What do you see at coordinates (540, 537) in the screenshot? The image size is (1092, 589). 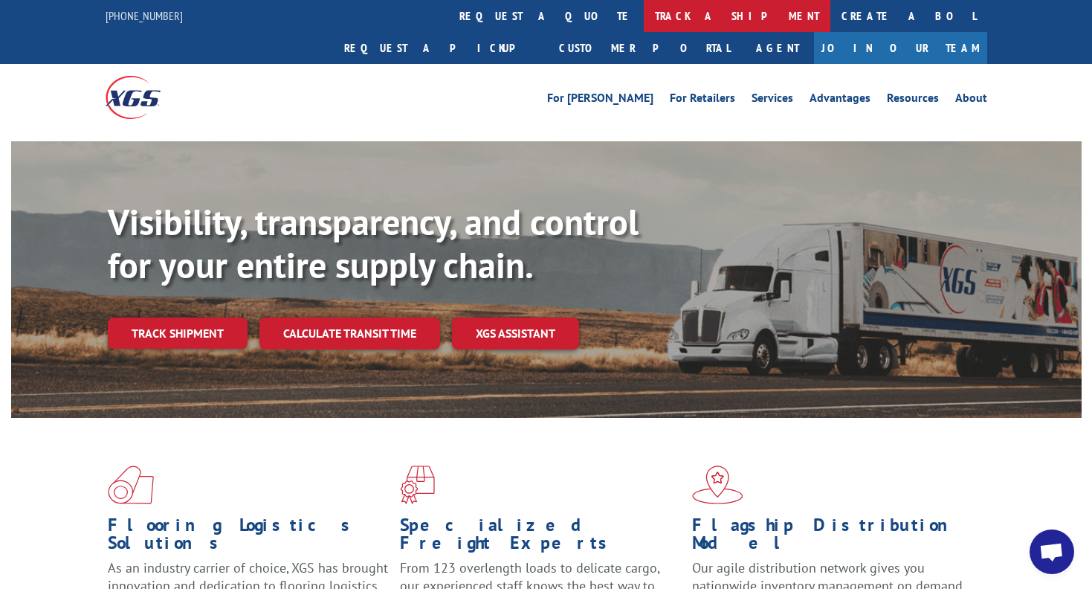 I see `h1: Specialized Freight Experts` at bounding box center [540, 537].